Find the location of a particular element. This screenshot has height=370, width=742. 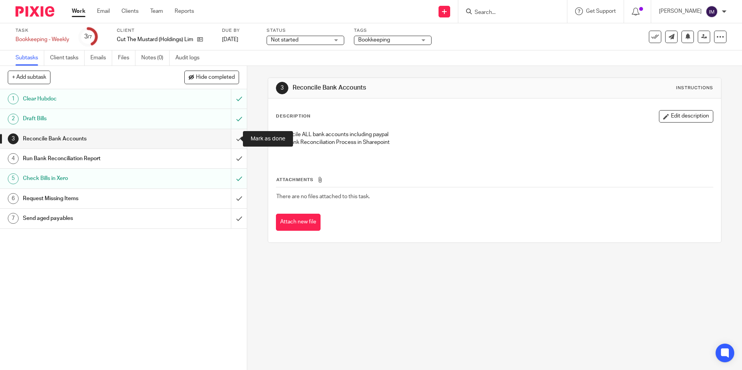

div: 7 is located at coordinates (13, 219).